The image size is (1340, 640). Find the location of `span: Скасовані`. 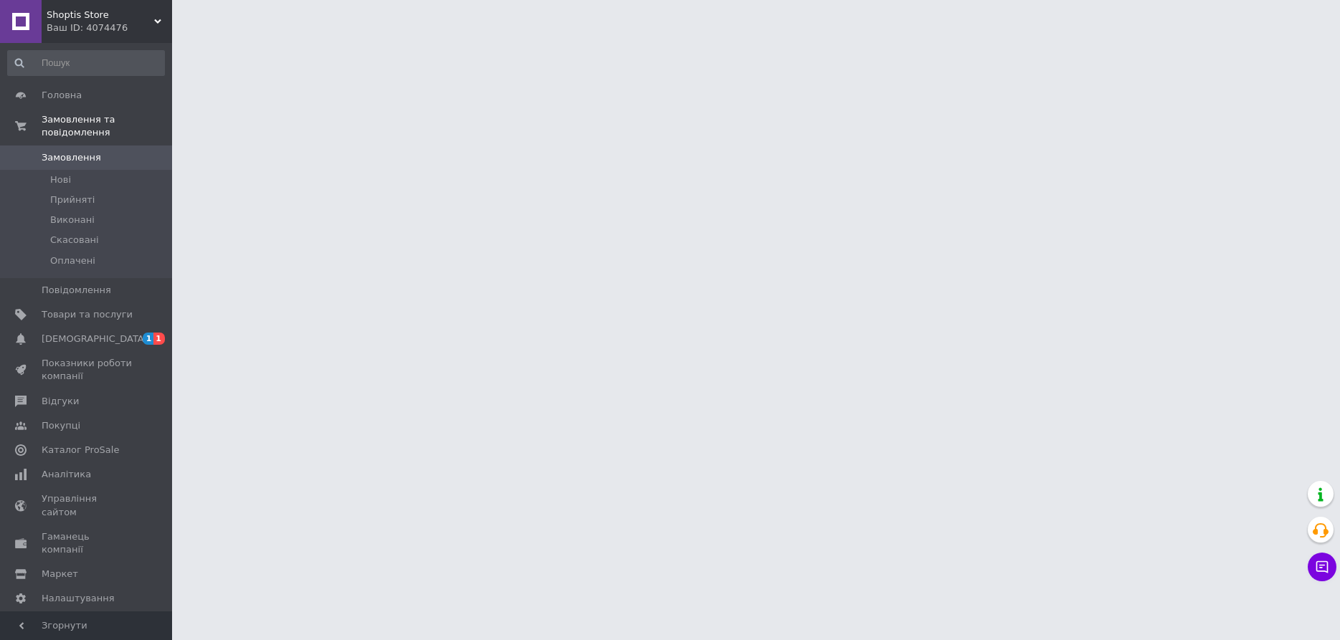

span: Скасовані is located at coordinates (75, 240).